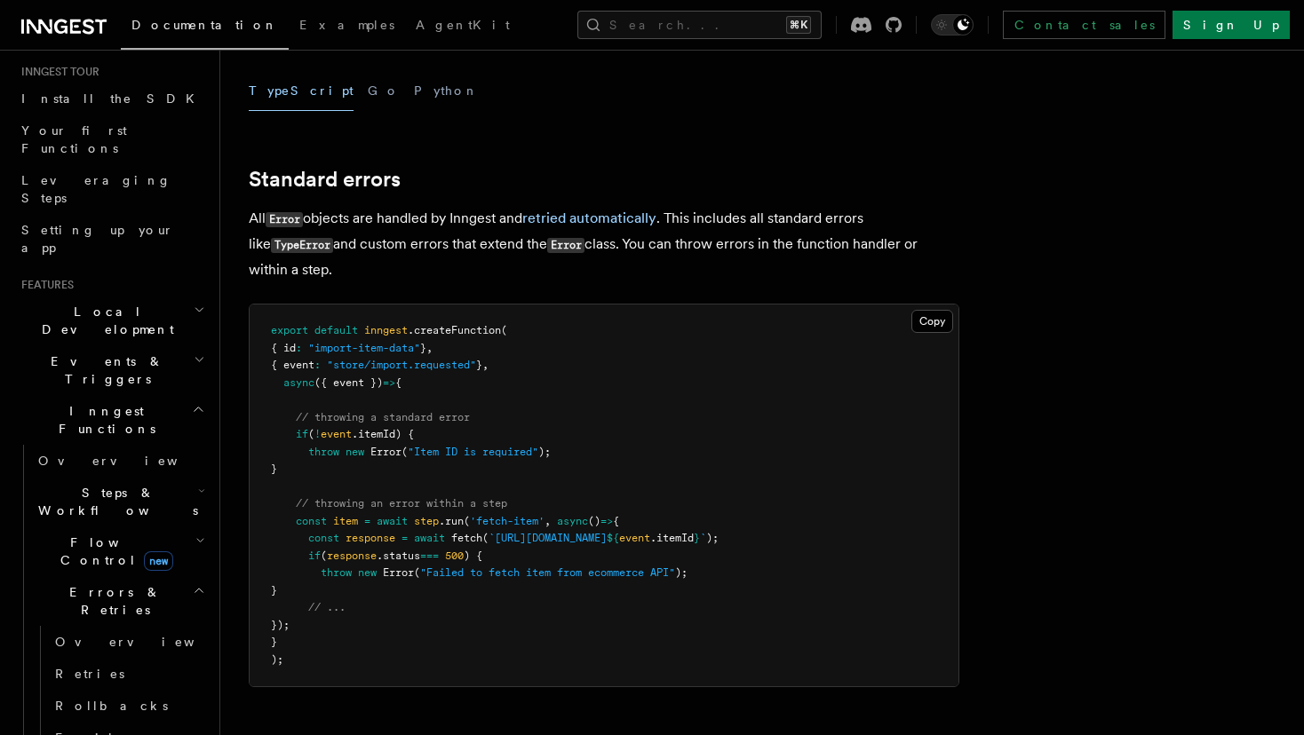 The width and height of the screenshot is (1304, 735). What do you see at coordinates (454, 330) in the screenshot?
I see `span: .createFunction` at bounding box center [454, 330].